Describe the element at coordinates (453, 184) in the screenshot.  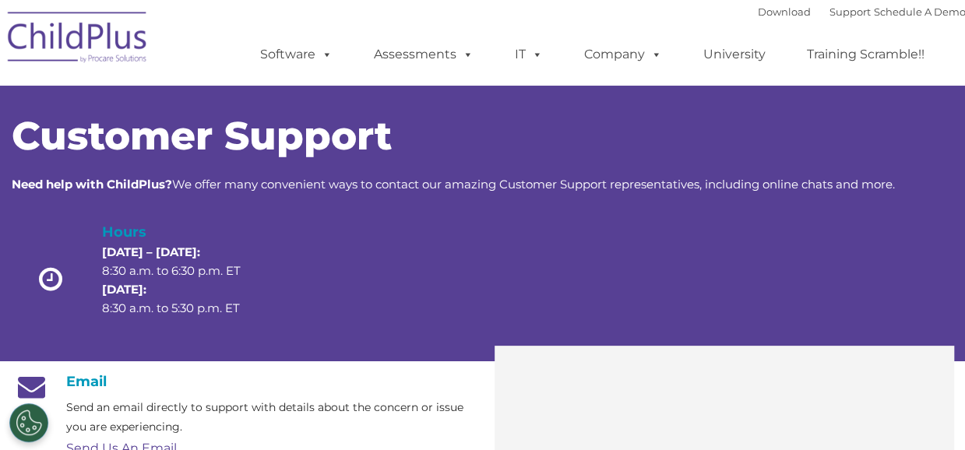
I see `span: We offer many convenient ways to contact our amazing Customer Support representatives, including ...` at that location.